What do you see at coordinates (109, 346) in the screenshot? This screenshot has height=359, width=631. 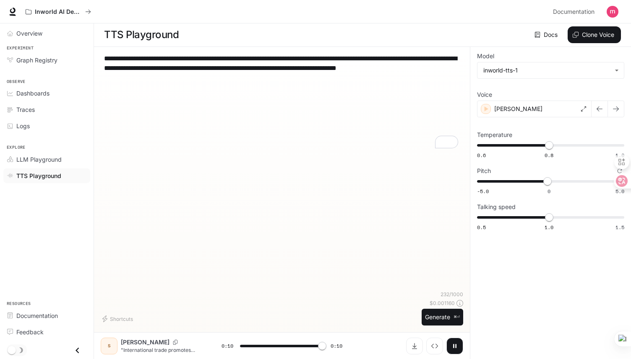 I see `div: S` at bounding box center [109, 346].